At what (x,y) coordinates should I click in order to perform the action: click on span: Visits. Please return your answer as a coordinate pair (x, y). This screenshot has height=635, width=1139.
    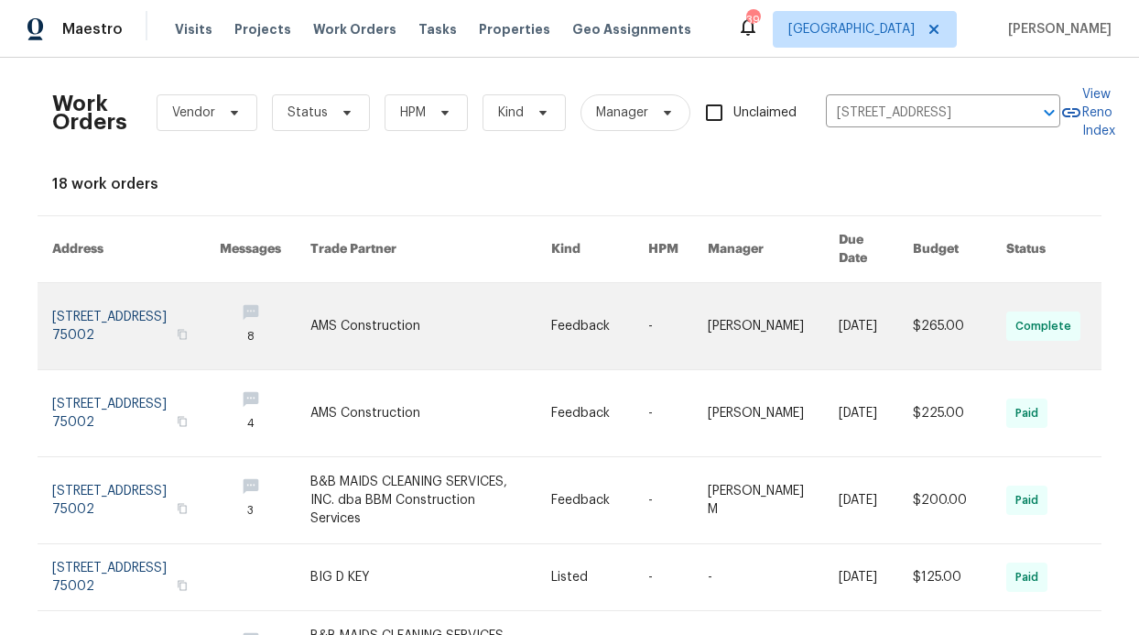
    Looking at the image, I should click on (193, 29).